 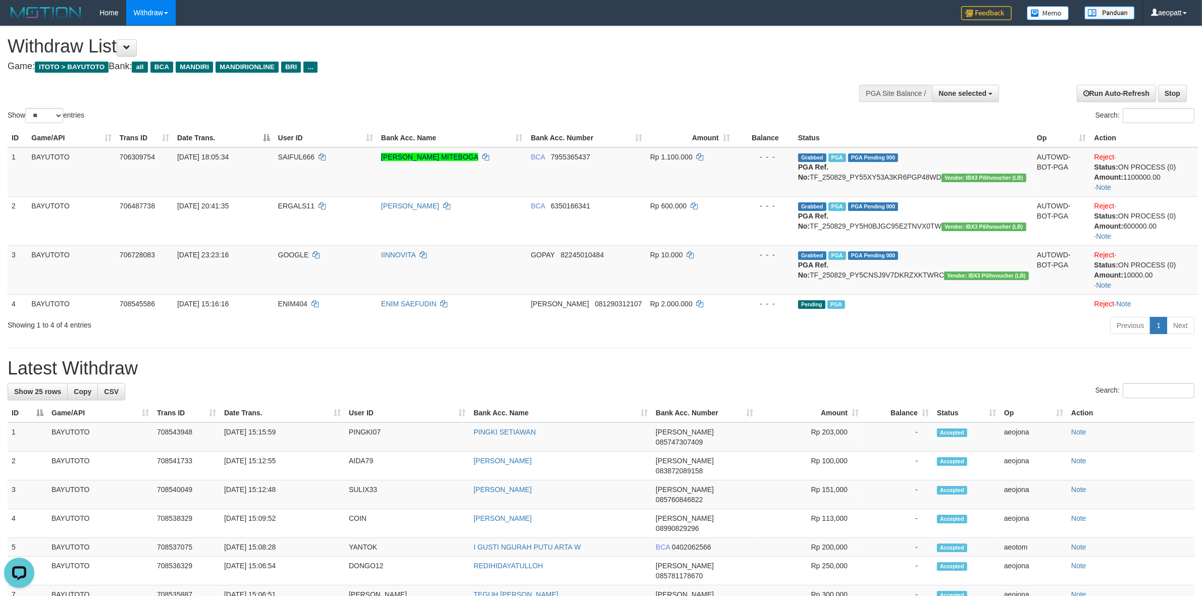 What do you see at coordinates (679, 500) in the screenshot?
I see `span: Copy 085760846822 to clipboard` at bounding box center [679, 500].